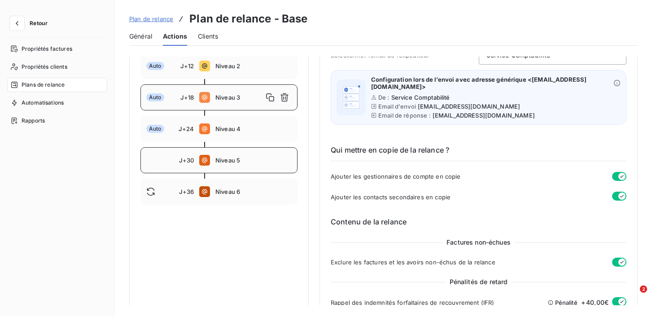  Describe the element at coordinates (479, 282) in the screenshot. I see `span: Pénalités de retard` at that location.